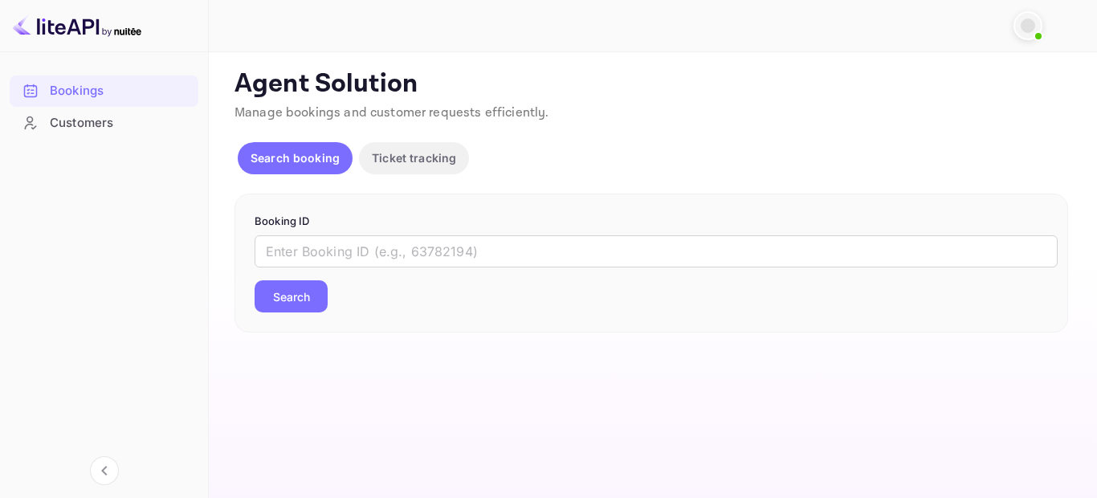  Describe the element at coordinates (295, 157) in the screenshot. I see `p: Search booking` at that location.